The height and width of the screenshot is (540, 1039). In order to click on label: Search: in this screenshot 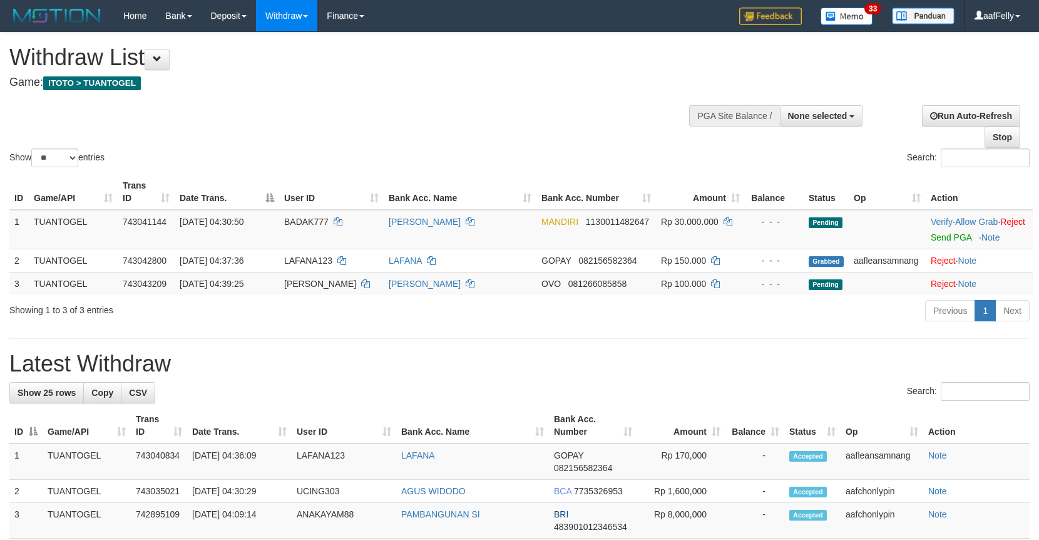, I will do `click(969, 158)`.